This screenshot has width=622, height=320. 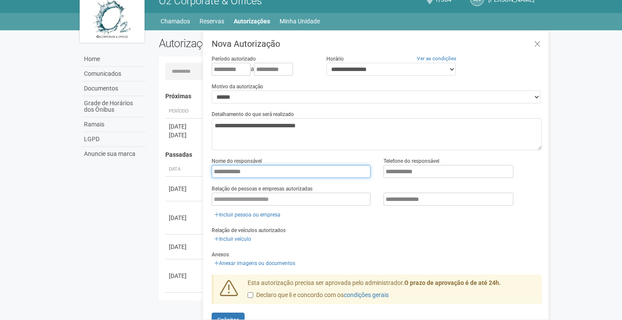 I want to click on a: Anexar imagens ou documentos, so click(x=254, y=263).